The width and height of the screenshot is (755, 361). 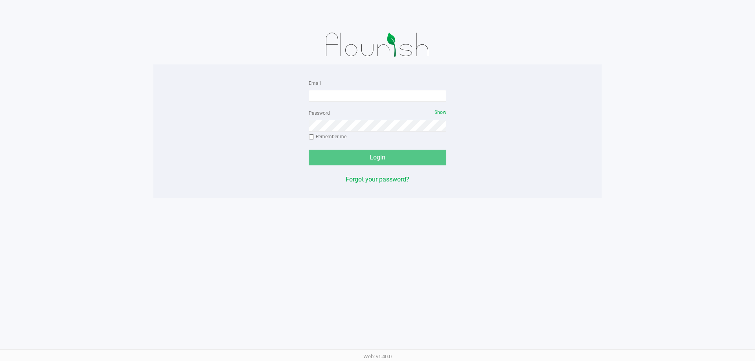 What do you see at coordinates (441, 112) in the screenshot?
I see `span: Show` at bounding box center [441, 112].